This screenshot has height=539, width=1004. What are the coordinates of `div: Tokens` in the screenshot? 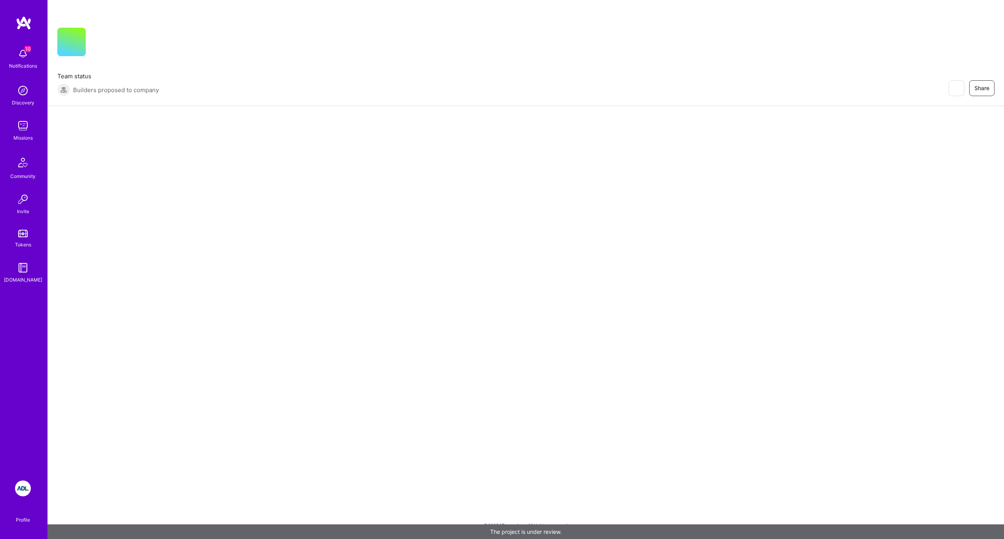 It's located at (23, 244).